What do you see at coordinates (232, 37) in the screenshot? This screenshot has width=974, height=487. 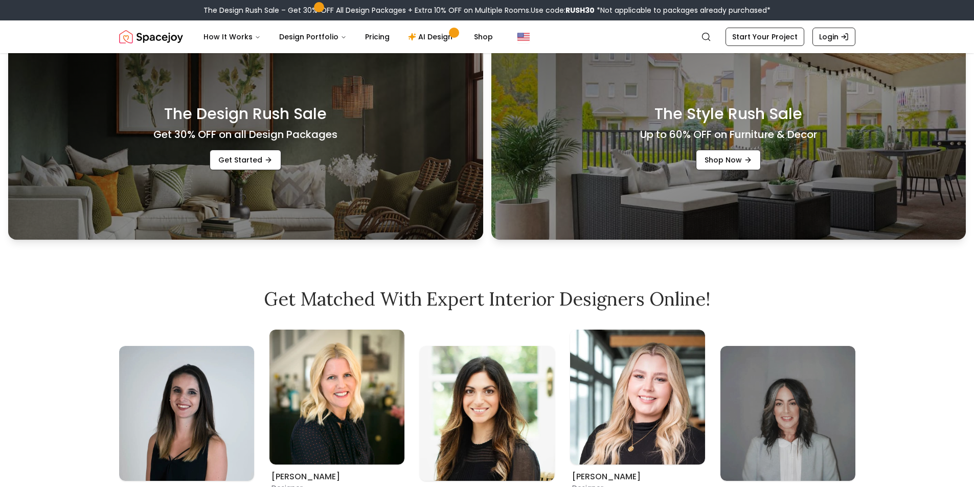 I see `button: How It Works` at bounding box center [232, 37].